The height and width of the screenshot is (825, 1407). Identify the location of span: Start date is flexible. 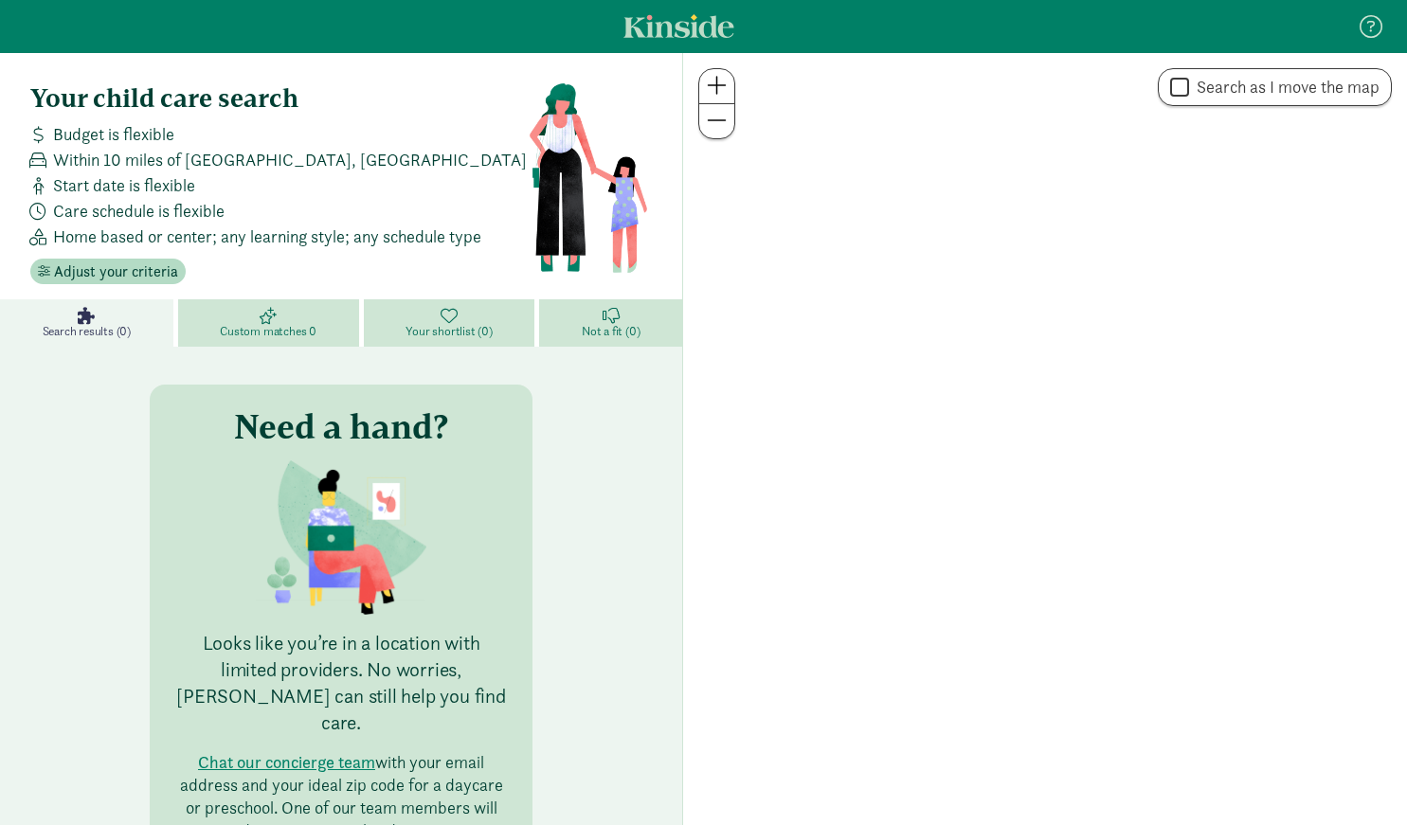
(124, 185).